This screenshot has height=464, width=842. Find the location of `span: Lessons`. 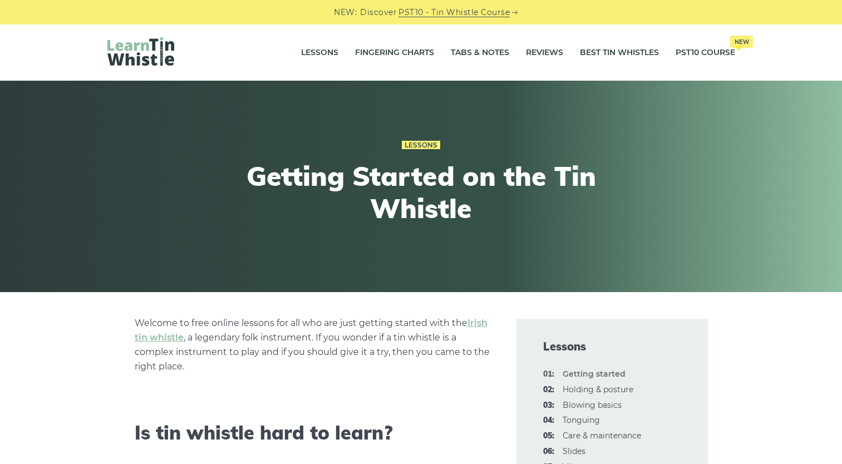

span: Lessons is located at coordinates (612, 347).